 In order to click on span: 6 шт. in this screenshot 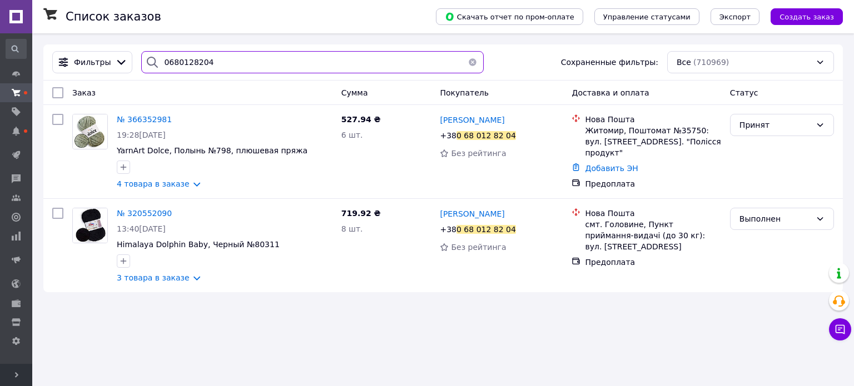, I will do `click(352, 135)`.